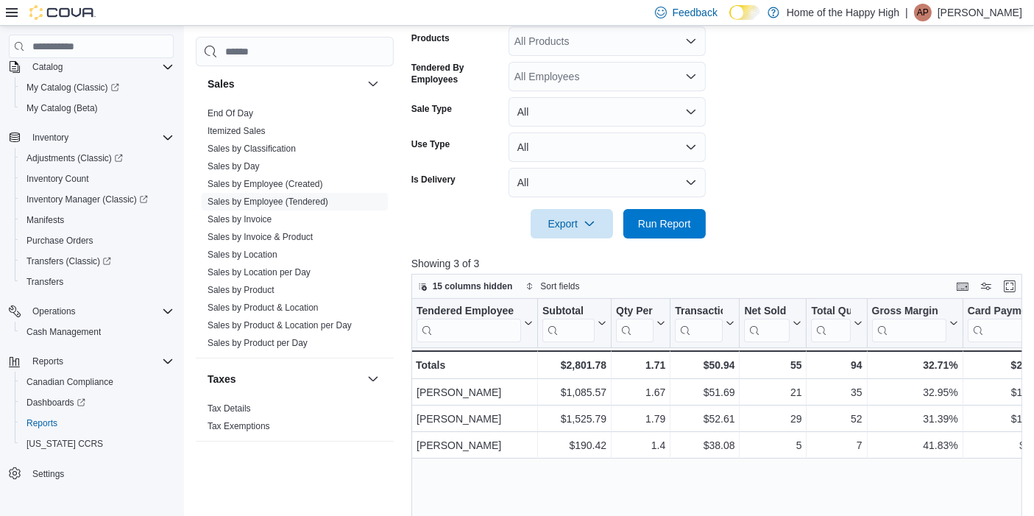 The height and width of the screenshot is (516, 1034). I want to click on button: Run Report, so click(664, 224).